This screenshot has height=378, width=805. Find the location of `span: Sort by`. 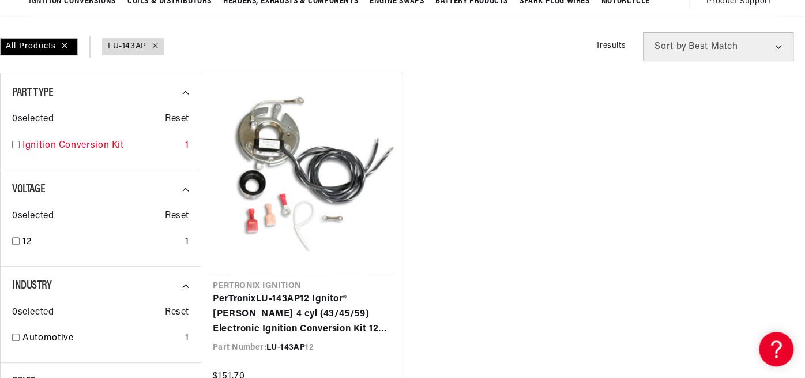

span: Sort by is located at coordinates (670, 47).